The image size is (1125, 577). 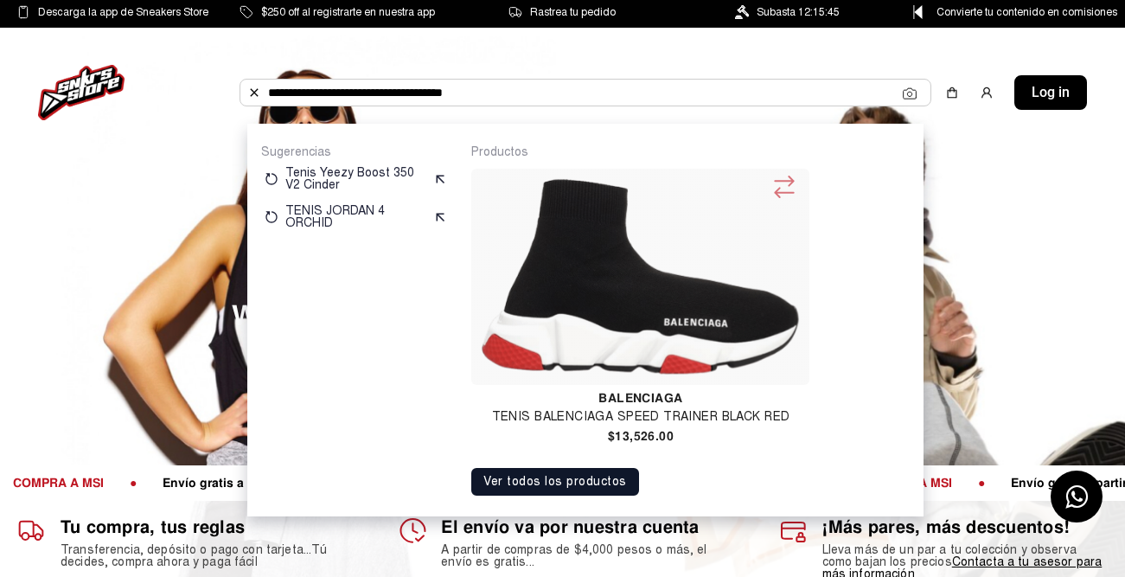 I want to click on img: Cámara, so click(x=910, y=93).